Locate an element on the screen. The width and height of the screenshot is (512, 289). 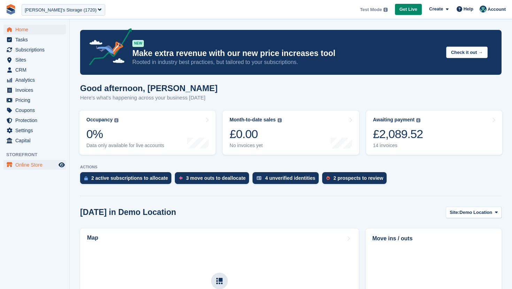
a: Preview store is located at coordinates (62, 165).